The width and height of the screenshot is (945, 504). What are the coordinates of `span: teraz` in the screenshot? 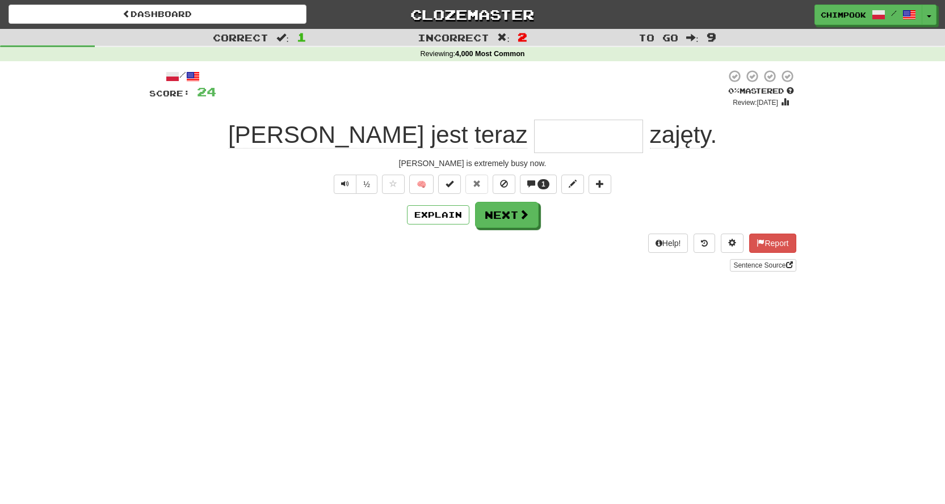 It's located at (500, 135).